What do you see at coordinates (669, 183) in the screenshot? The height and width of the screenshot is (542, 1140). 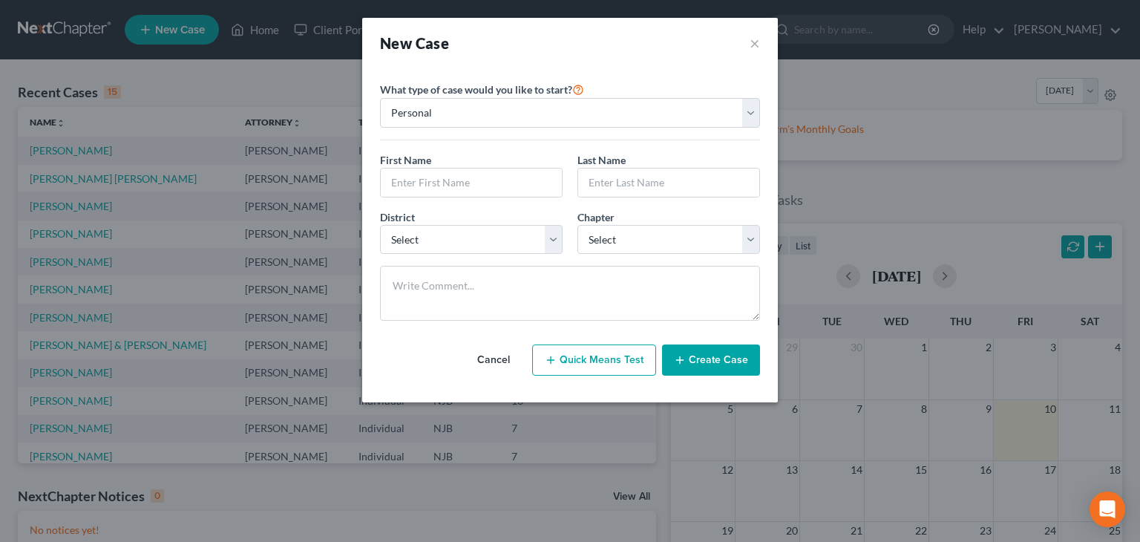 I see `input: Enter Last Name` at bounding box center [669, 183].